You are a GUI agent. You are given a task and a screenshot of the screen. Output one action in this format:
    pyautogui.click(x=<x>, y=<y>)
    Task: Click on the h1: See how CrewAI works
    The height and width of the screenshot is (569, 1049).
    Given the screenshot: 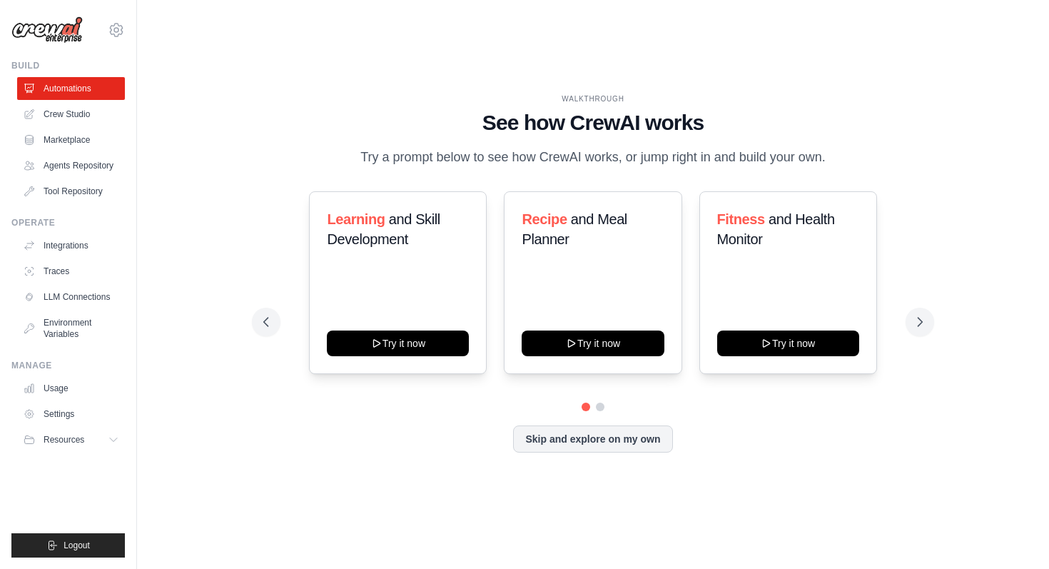 What is the action you would take?
    pyautogui.click(x=592, y=123)
    